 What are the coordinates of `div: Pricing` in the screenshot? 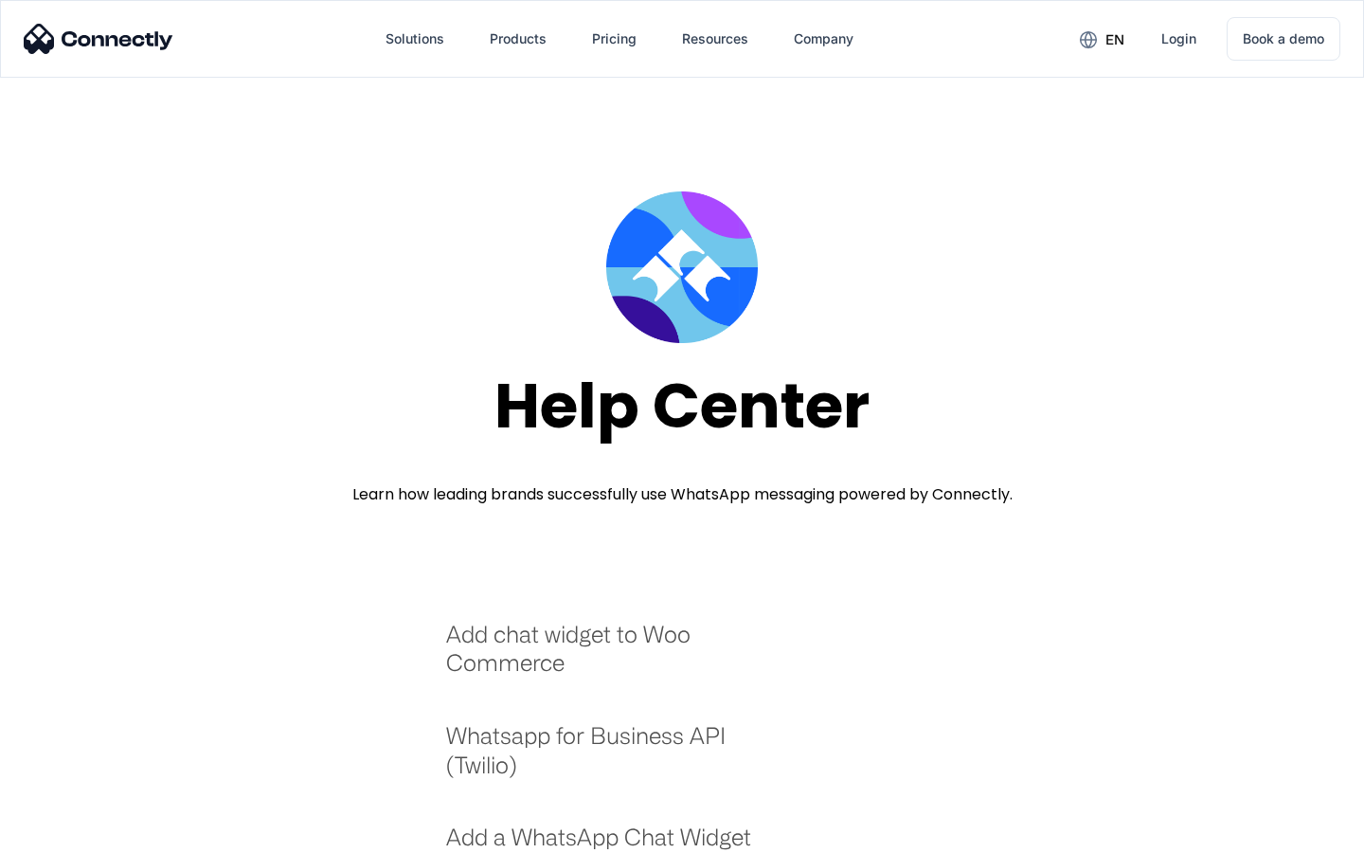 It's located at (614, 39).